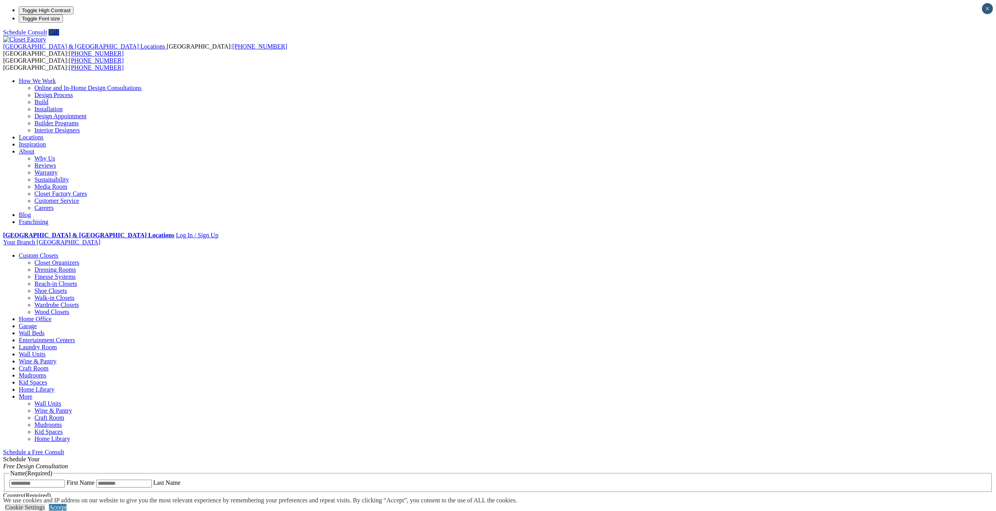 The image size is (996, 511). What do you see at coordinates (25, 32) in the screenshot?
I see `a: Schedule Consult` at bounding box center [25, 32].